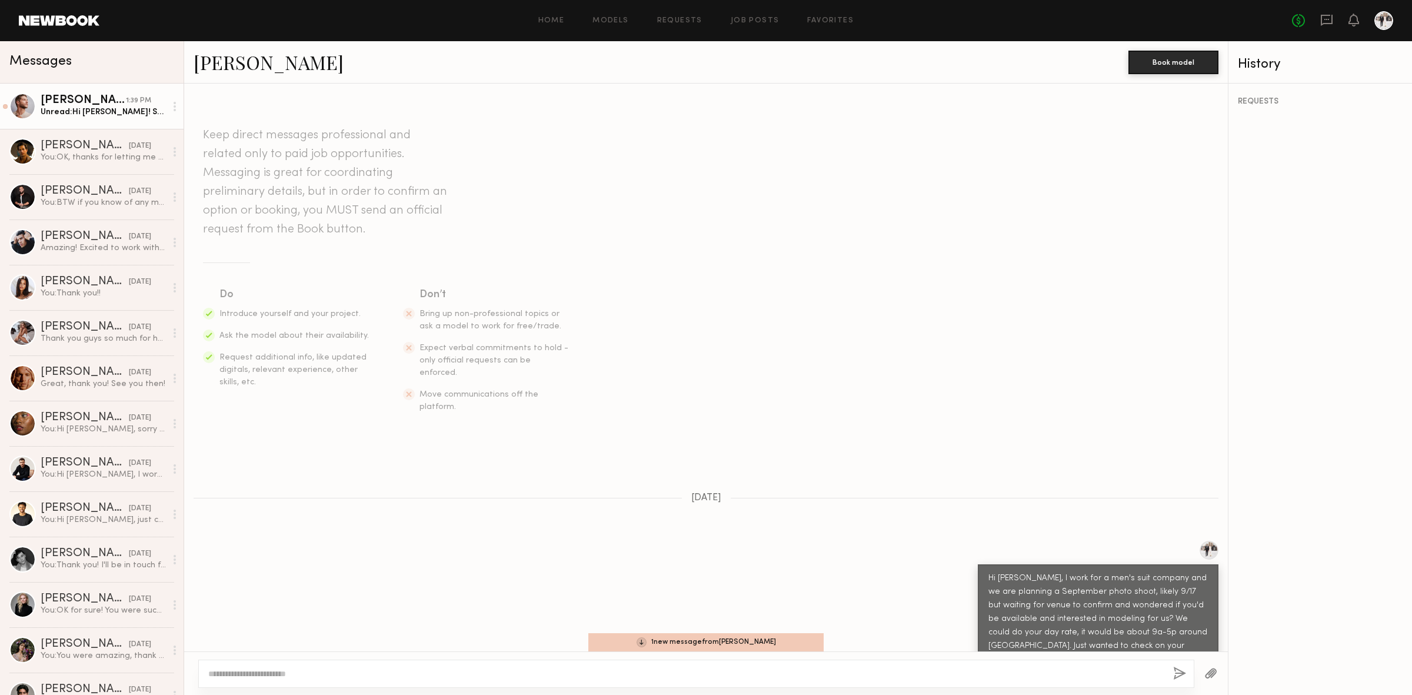  Describe the element at coordinates (295, 295) in the screenshot. I see `div: Do` at that location.